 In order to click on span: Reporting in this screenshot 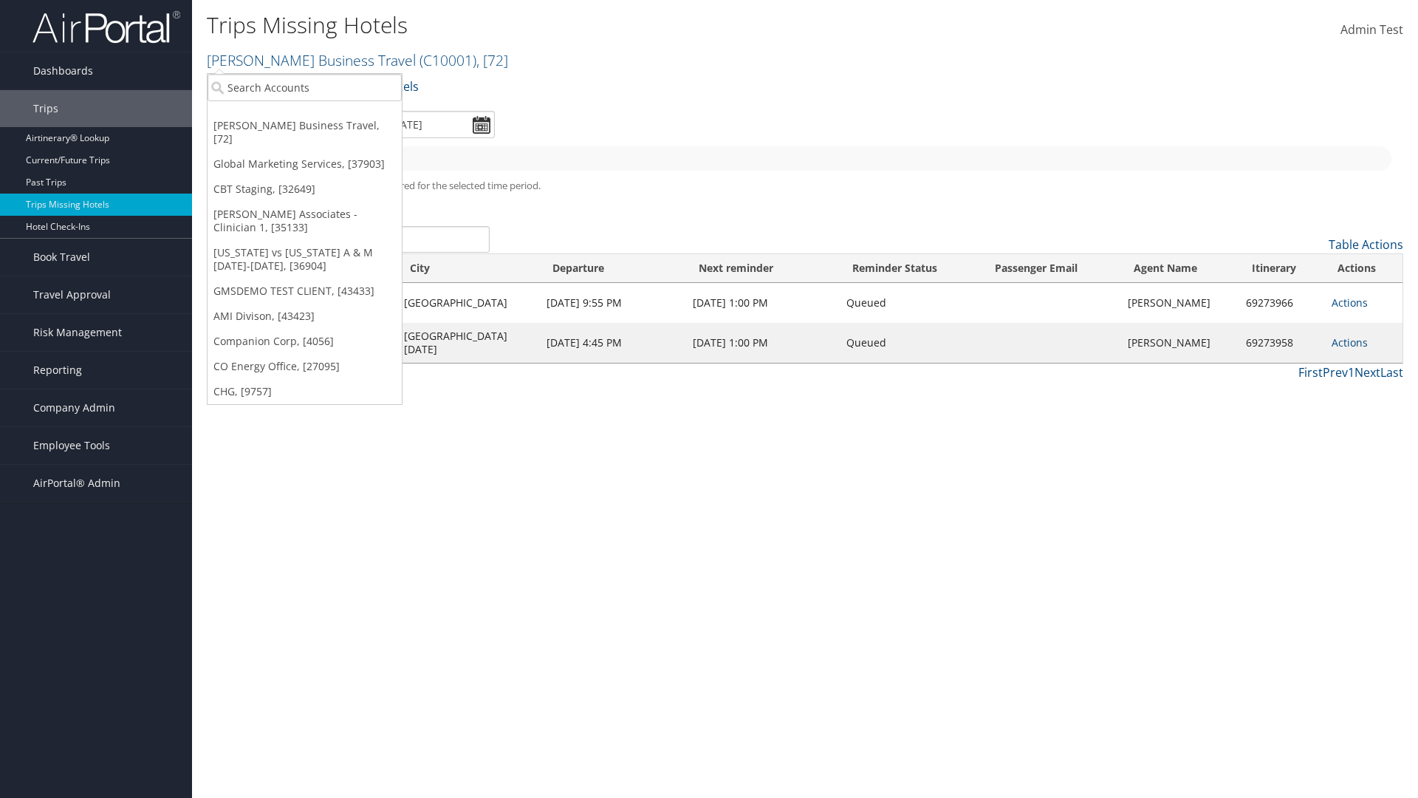, I will do `click(58, 370)`.